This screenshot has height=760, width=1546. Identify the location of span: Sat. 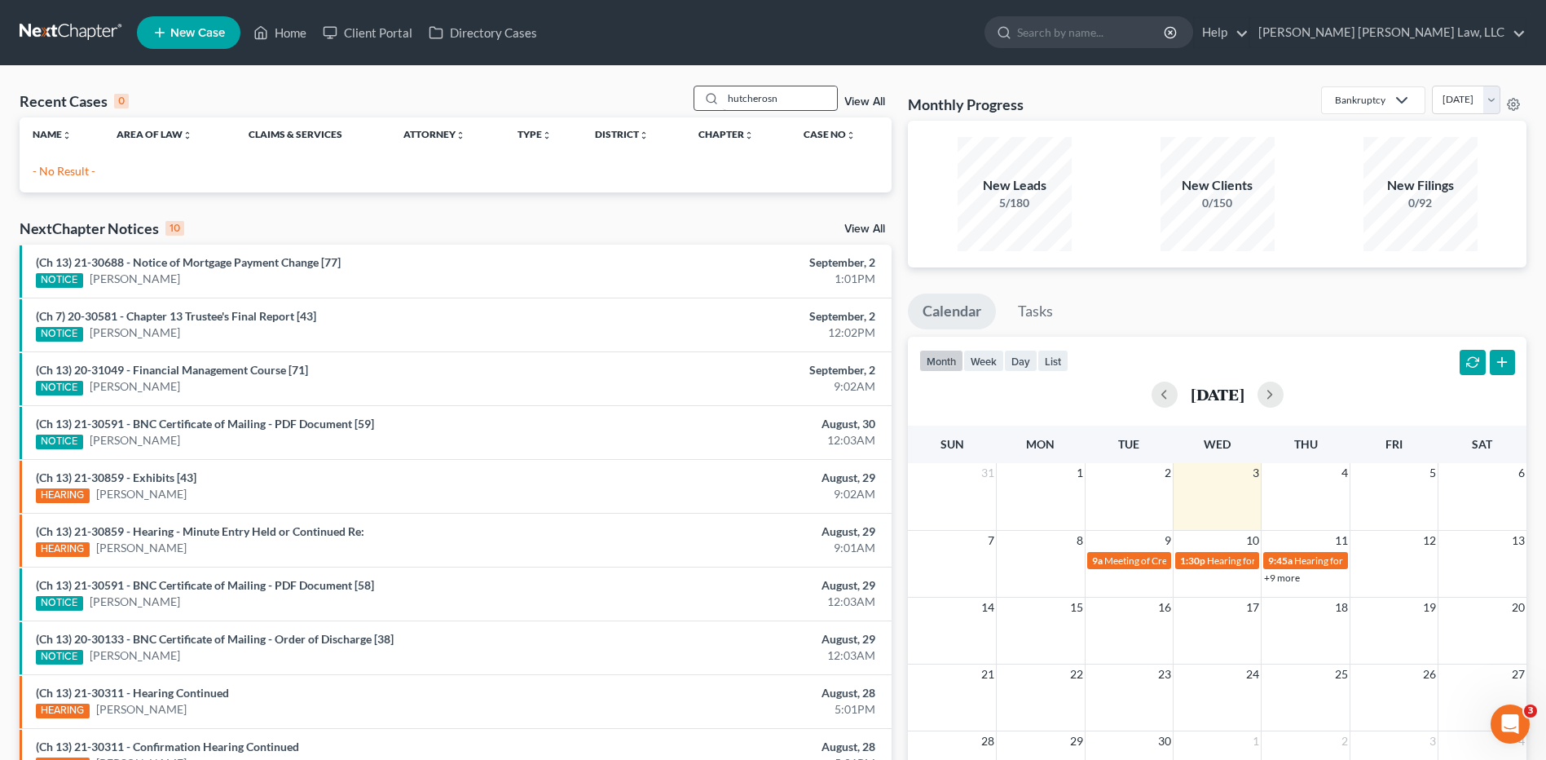
(1482, 443).